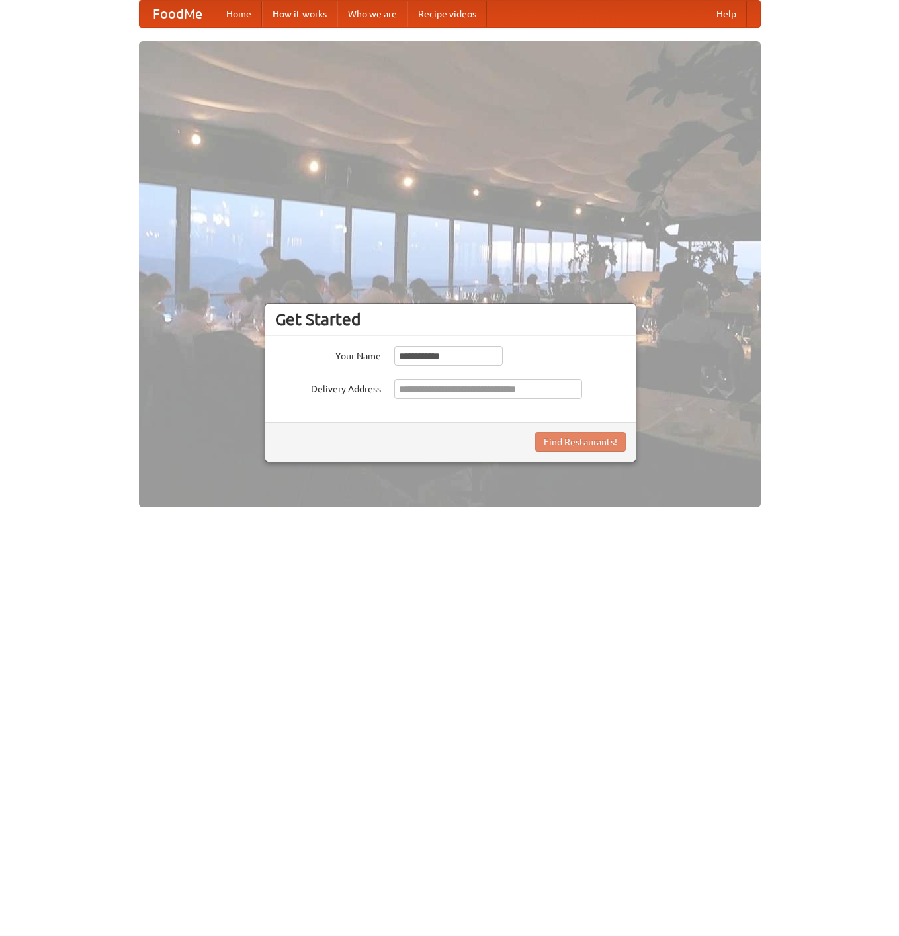 Image resolution: width=899 pixels, height=936 pixels. What do you see at coordinates (239, 14) in the screenshot?
I see `a: Home` at bounding box center [239, 14].